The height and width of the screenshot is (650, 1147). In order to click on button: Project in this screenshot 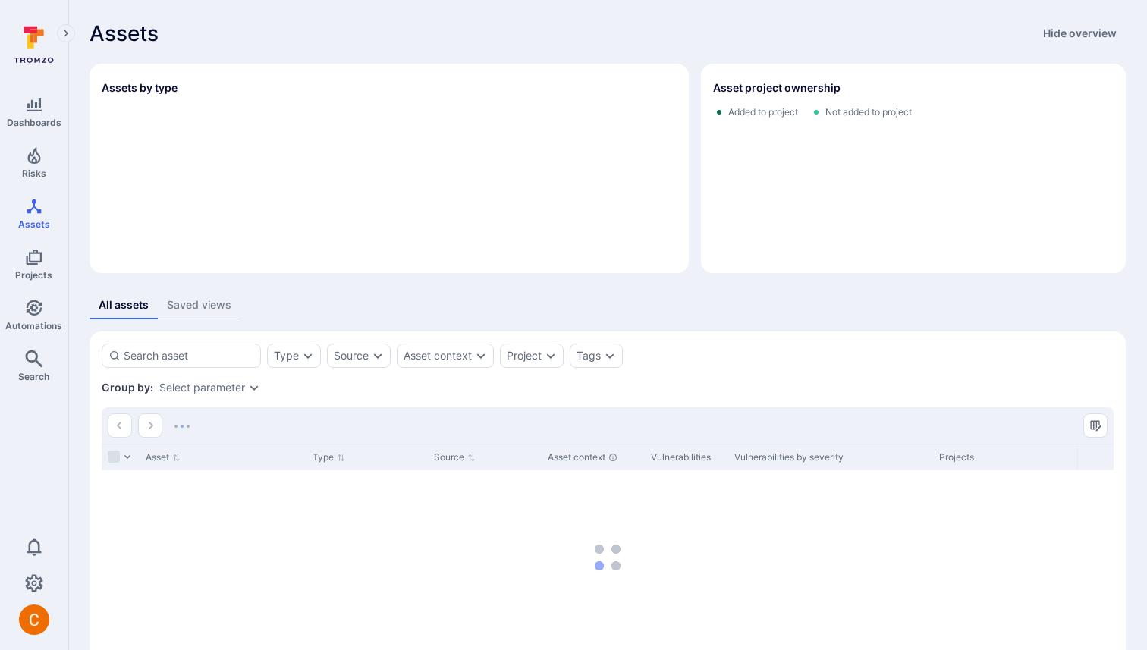, I will do `click(524, 356)`.